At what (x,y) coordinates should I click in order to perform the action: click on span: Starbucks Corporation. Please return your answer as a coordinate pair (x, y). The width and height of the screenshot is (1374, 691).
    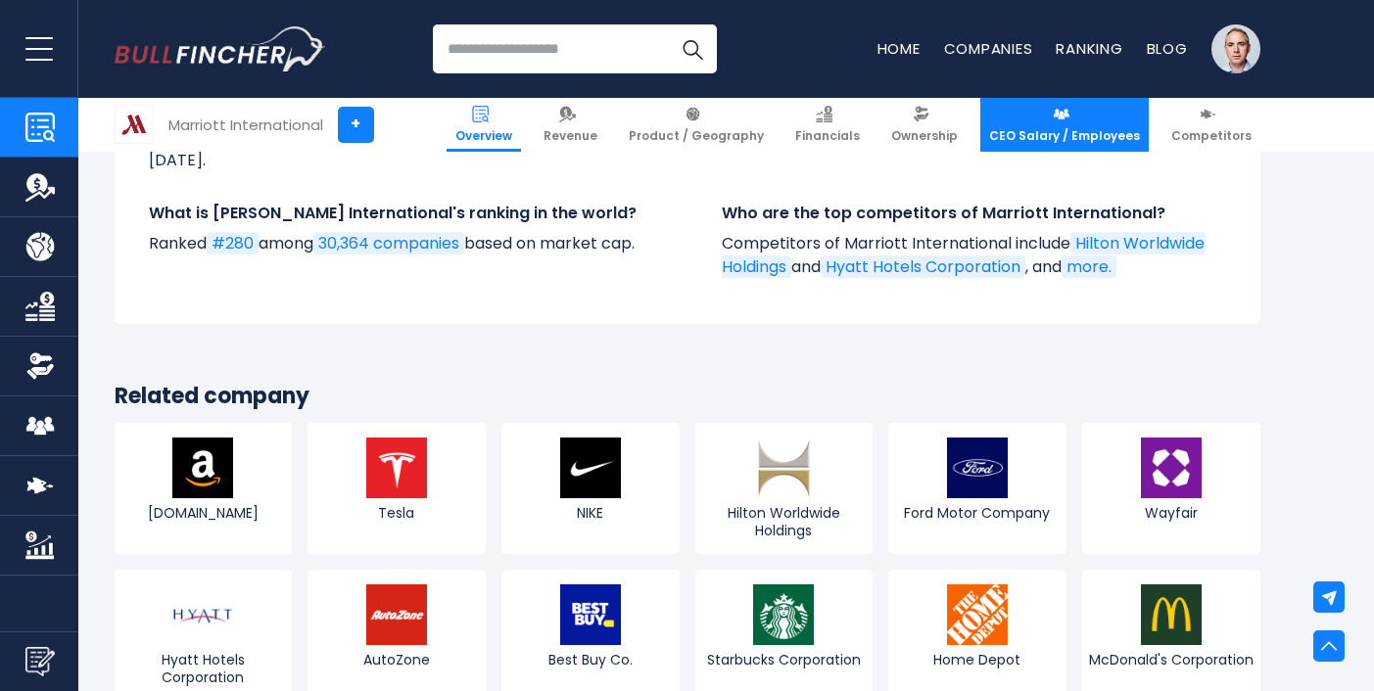
    Looking at the image, I should click on (784, 660).